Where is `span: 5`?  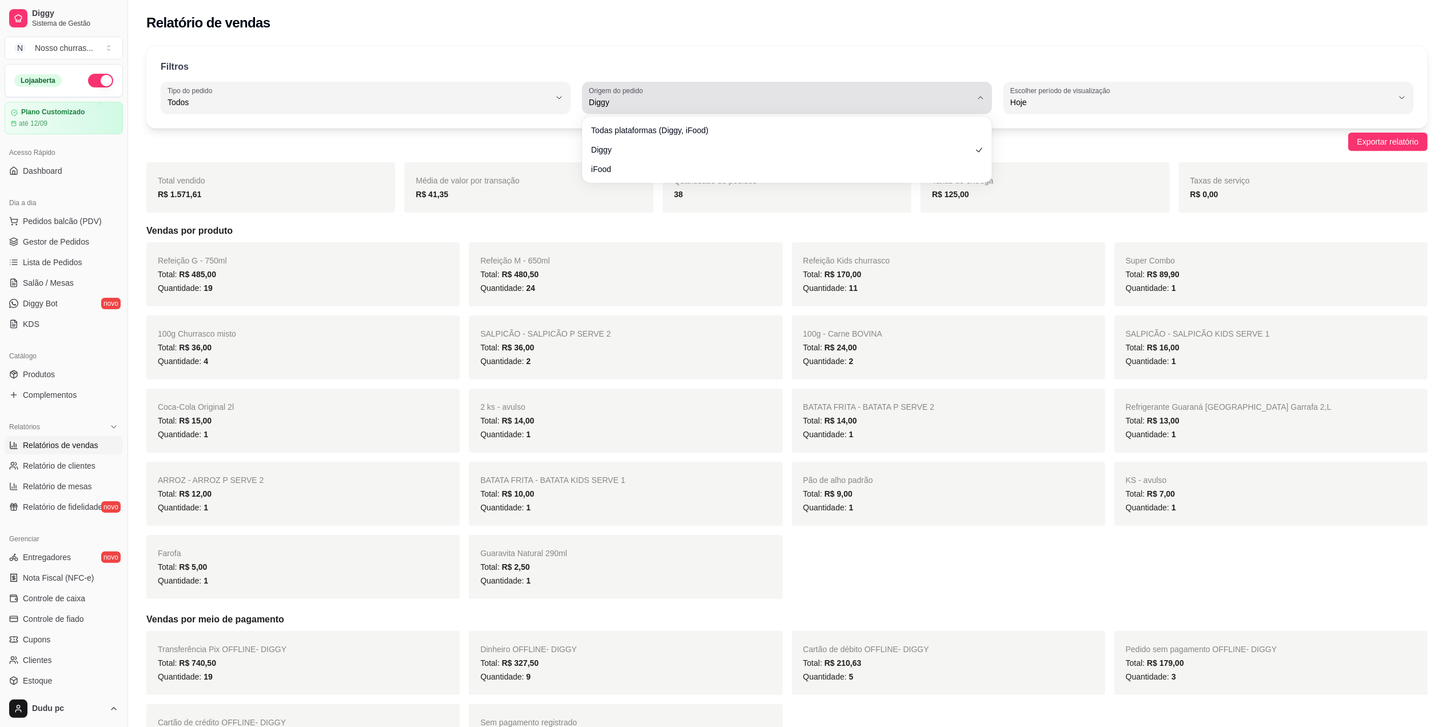 span: 5 is located at coordinates (851, 677).